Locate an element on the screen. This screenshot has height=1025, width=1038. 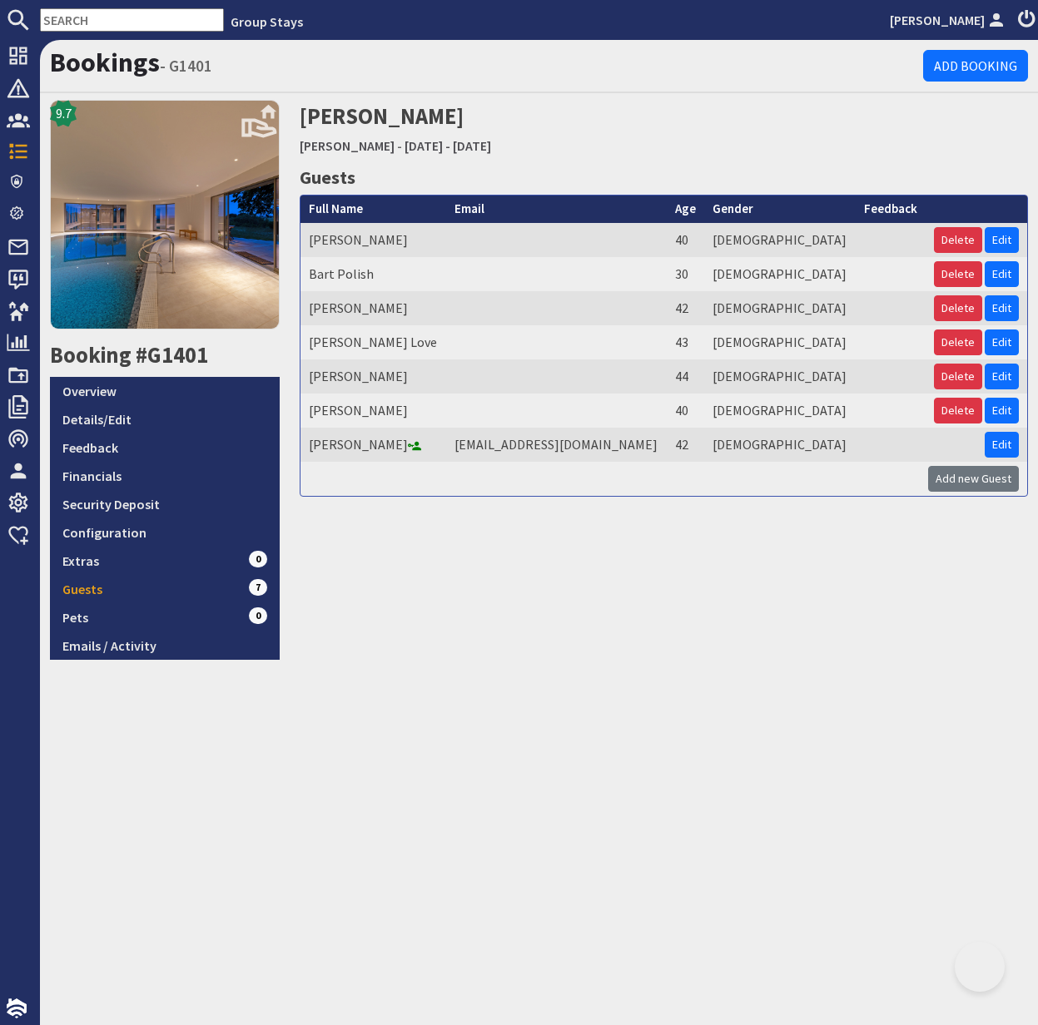
a: Add new Guest is located at coordinates (973, 479).